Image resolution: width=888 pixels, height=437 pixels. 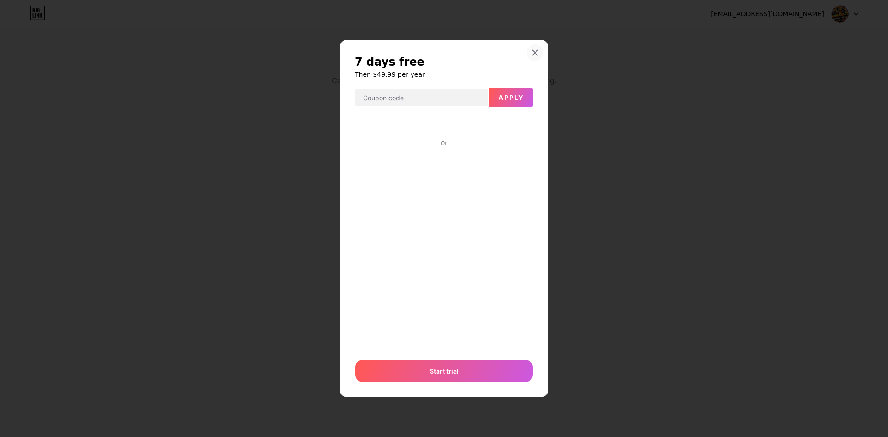 What do you see at coordinates (511, 98) in the screenshot?
I see `button: Apply` at bounding box center [511, 98].